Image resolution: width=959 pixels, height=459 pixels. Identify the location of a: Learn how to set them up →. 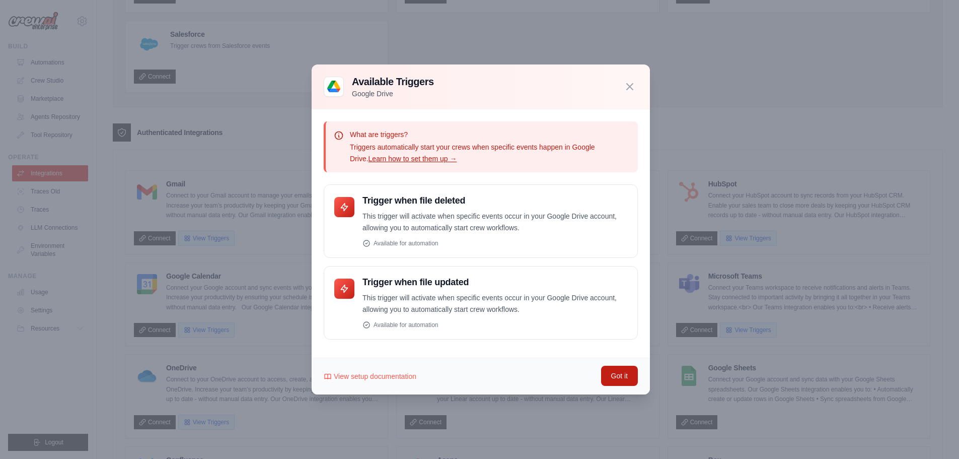
(413, 159).